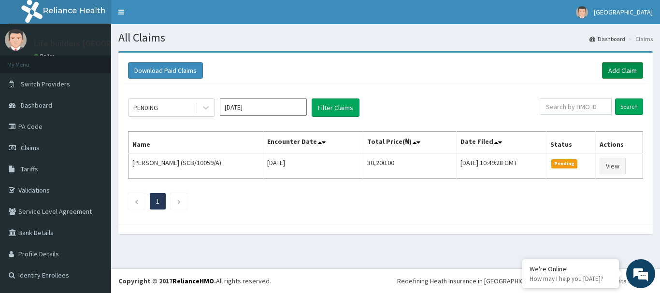 This screenshot has width=660, height=293. What do you see at coordinates (639, 39) in the screenshot?
I see `li: Claims` at bounding box center [639, 39].